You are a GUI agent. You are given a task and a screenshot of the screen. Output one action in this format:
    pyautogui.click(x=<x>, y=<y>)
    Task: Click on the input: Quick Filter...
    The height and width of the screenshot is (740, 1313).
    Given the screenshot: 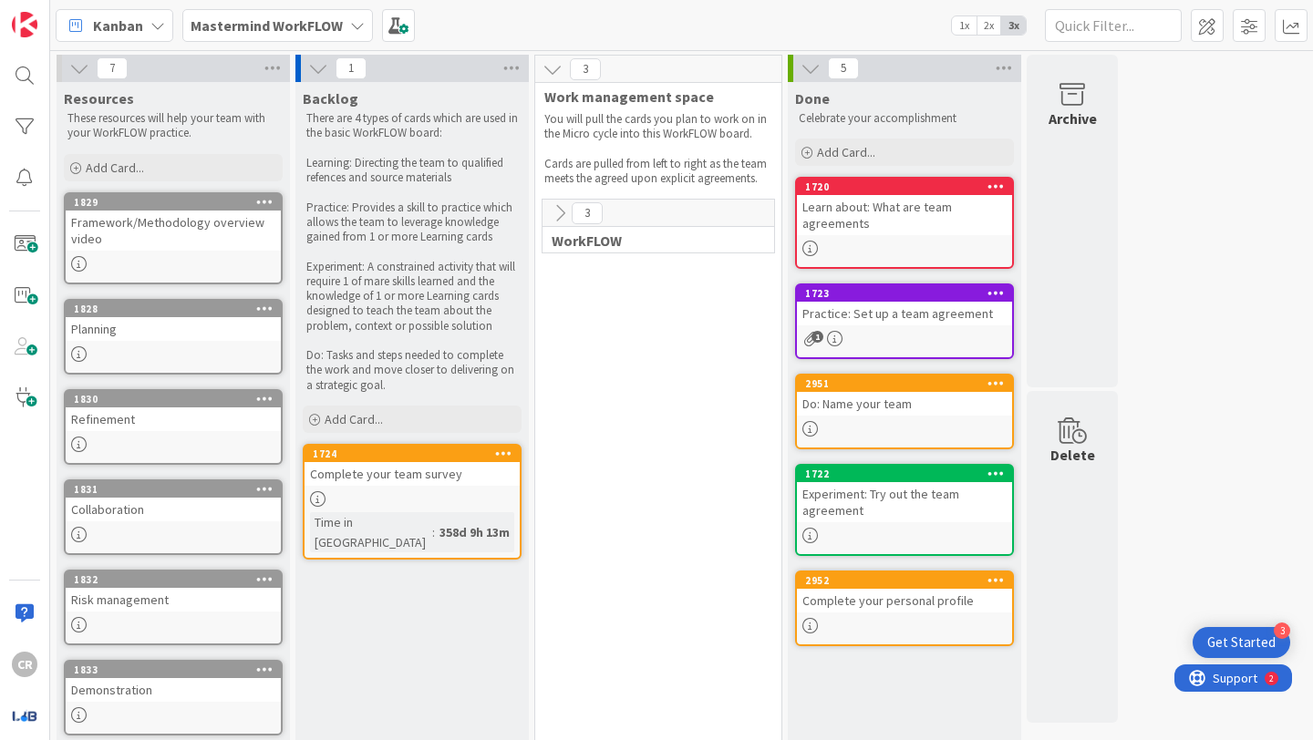 What is the action you would take?
    pyautogui.click(x=1113, y=26)
    